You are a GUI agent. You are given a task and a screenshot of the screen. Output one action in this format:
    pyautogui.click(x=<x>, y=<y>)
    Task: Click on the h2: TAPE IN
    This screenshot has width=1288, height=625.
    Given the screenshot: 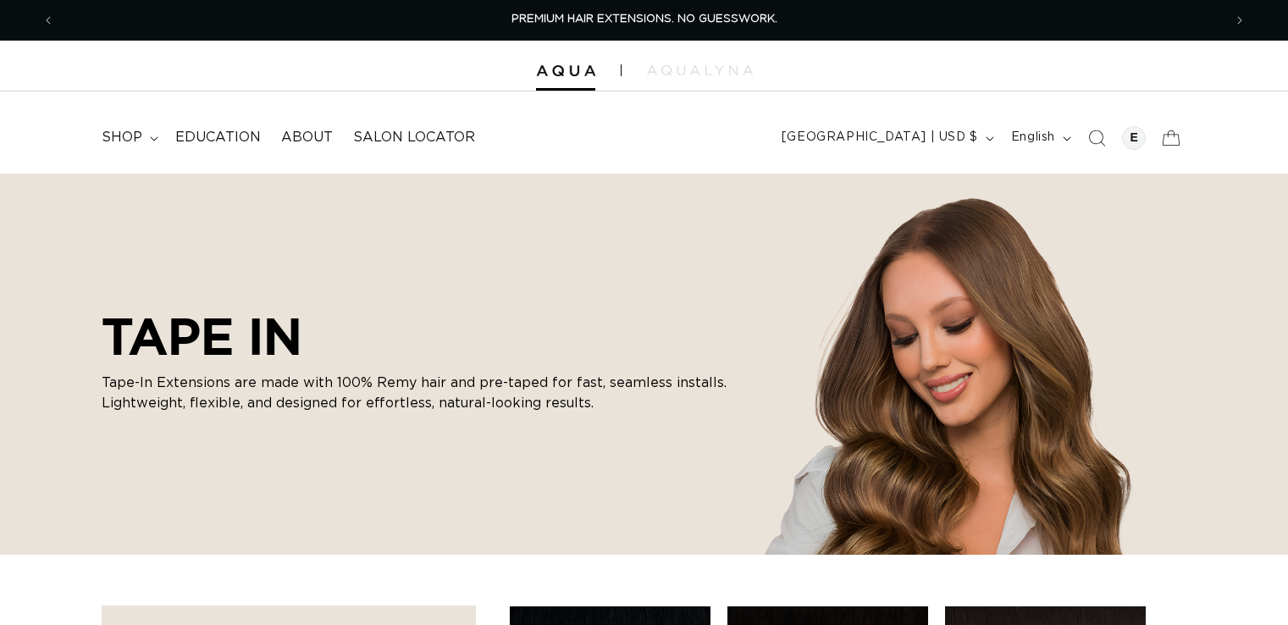 What is the action you would take?
    pyautogui.click(x=423, y=336)
    